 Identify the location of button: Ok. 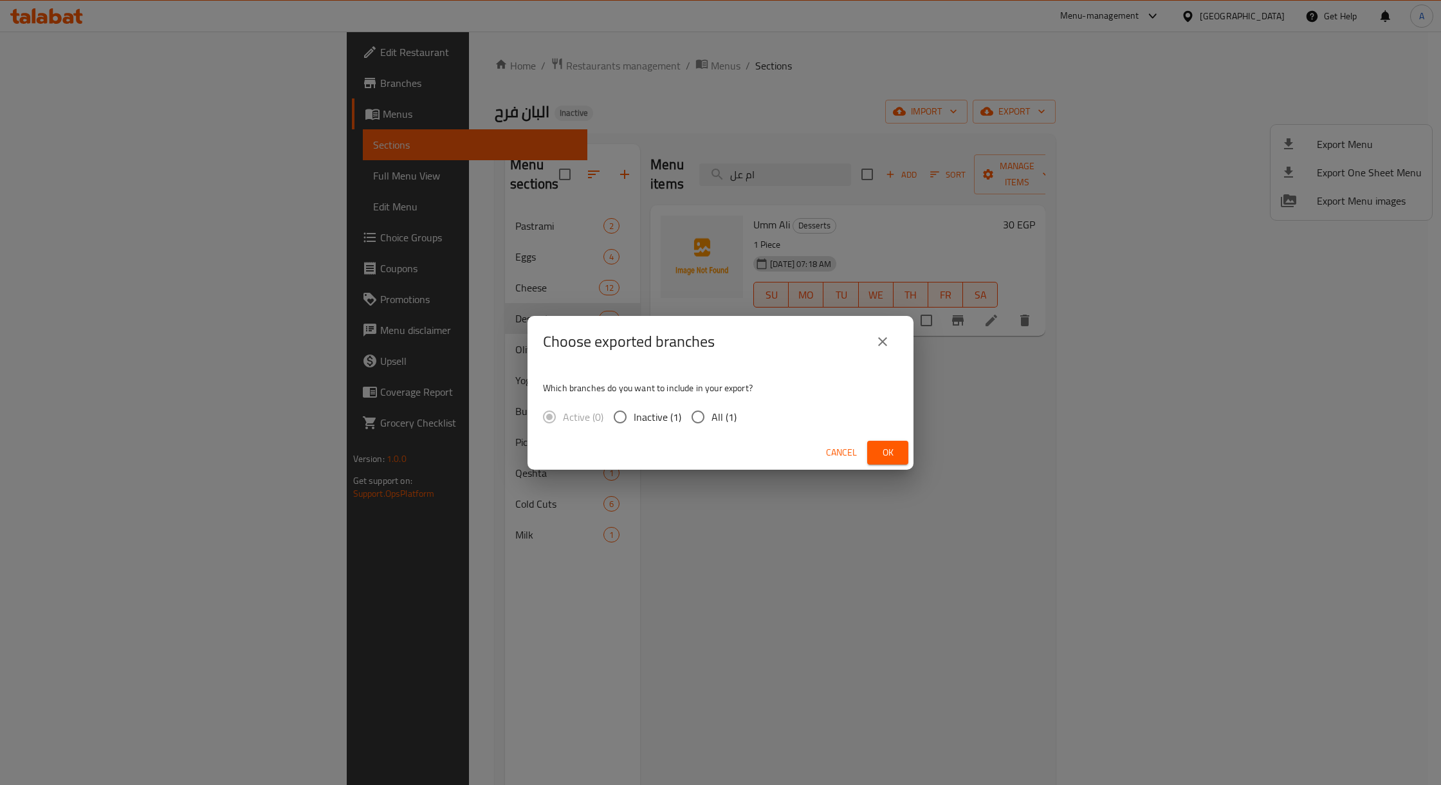
(888, 452).